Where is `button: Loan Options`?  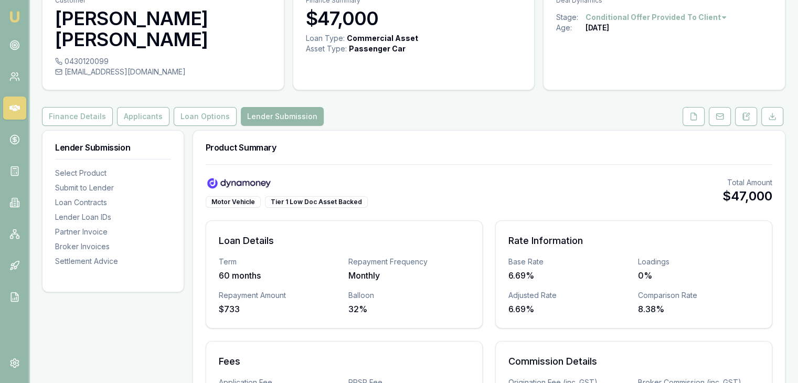 button: Loan Options is located at coordinates (205, 116).